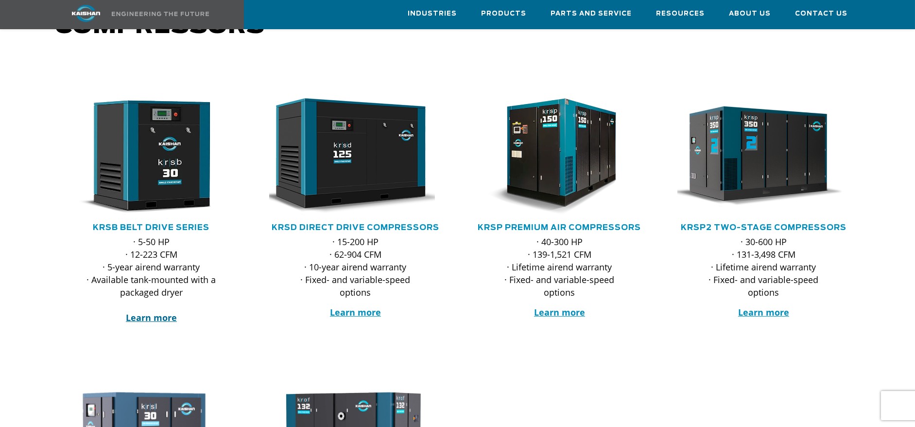 This screenshot has width=915, height=427. What do you see at coordinates (160, 14) in the screenshot?
I see `img: Engineering the future` at bounding box center [160, 14].